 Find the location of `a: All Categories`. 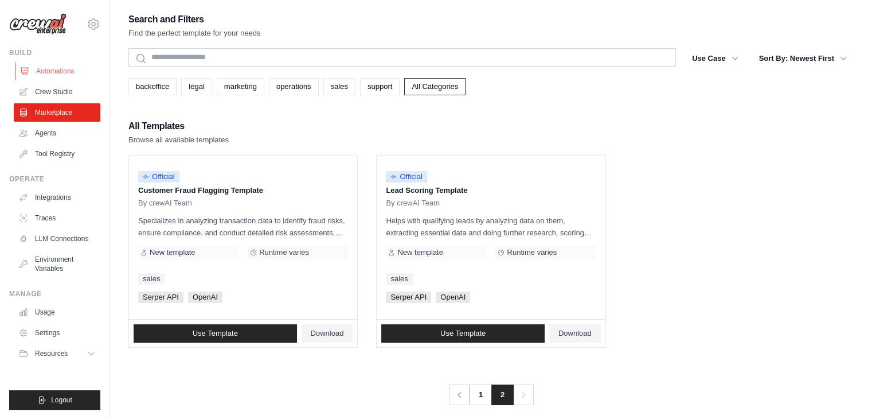

a: All Categories is located at coordinates (435, 87).